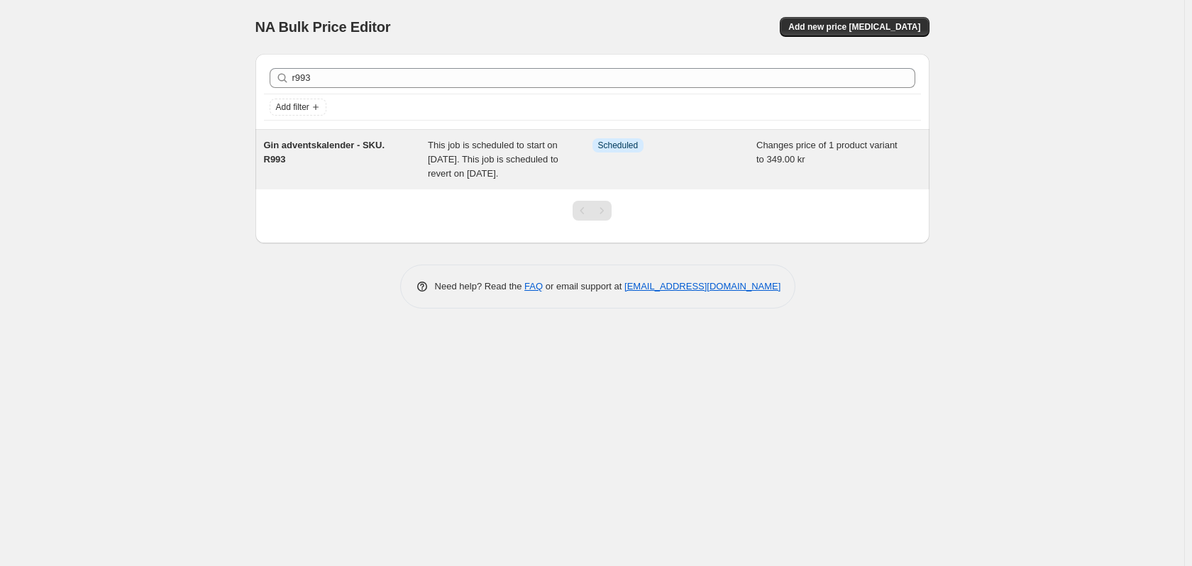  What do you see at coordinates (292, 107) in the screenshot?
I see `span: Add filter` at bounding box center [292, 107].